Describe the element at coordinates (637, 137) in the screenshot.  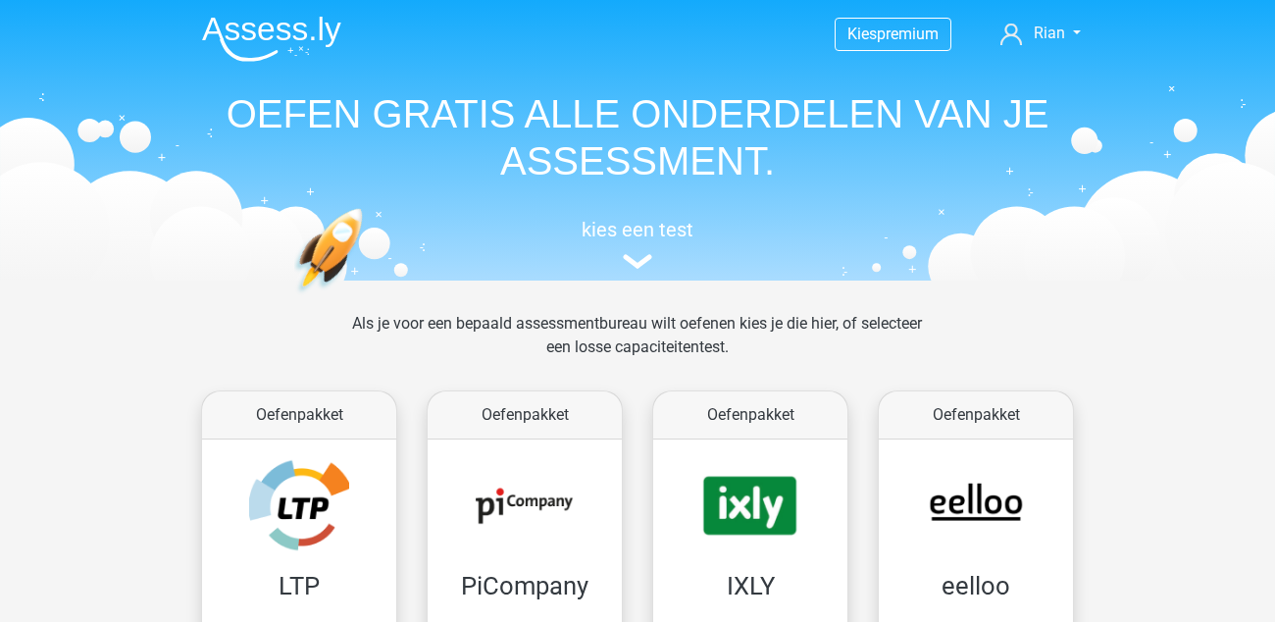
I see `h1: OEFEN GRATIS ALLE ONDERDELEN VAN JE ASSESSMENT.` at that location.